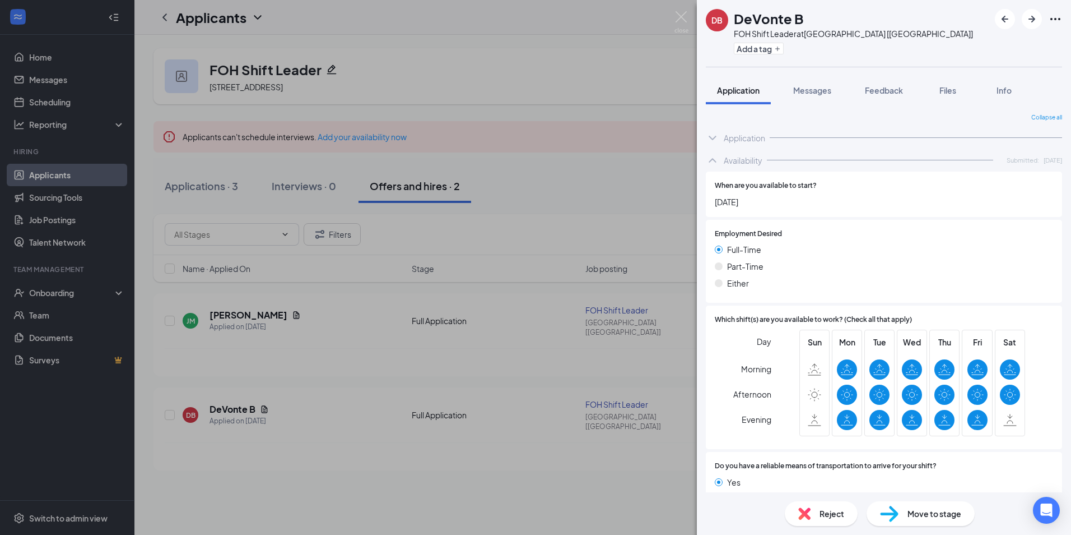 The height and width of the screenshot is (535, 1071). What do you see at coordinates (1047, 118) in the screenshot?
I see `span: Collapse all` at bounding box center [1047, 118].